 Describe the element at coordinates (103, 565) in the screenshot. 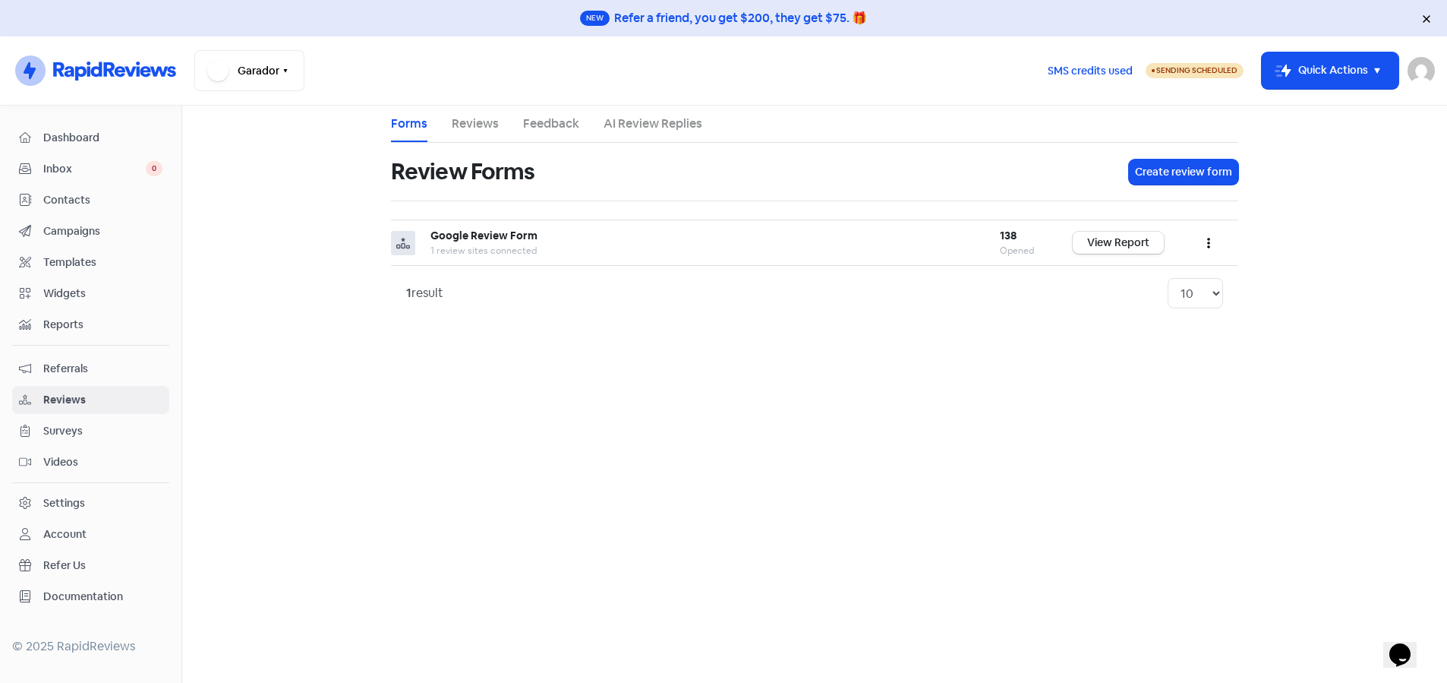

I see `span: Refer Us` at that location.